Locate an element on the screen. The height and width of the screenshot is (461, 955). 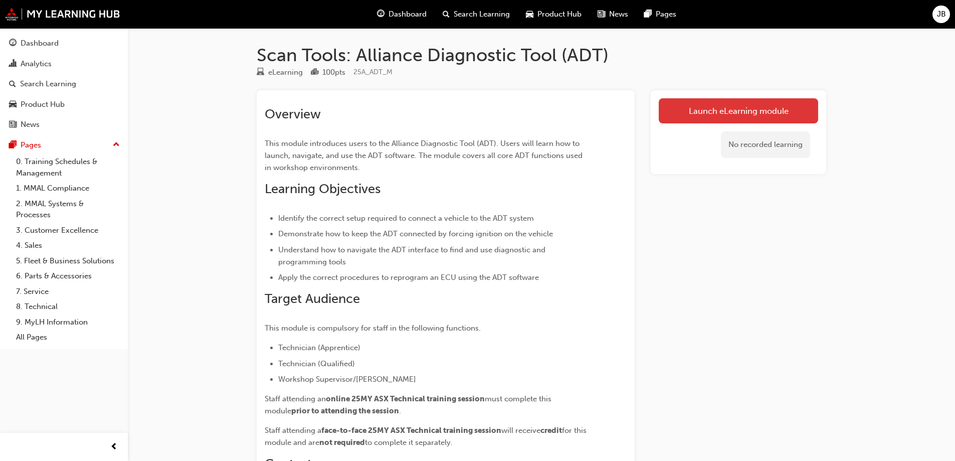
div: Dashboard is located at coordinates (40, 43).